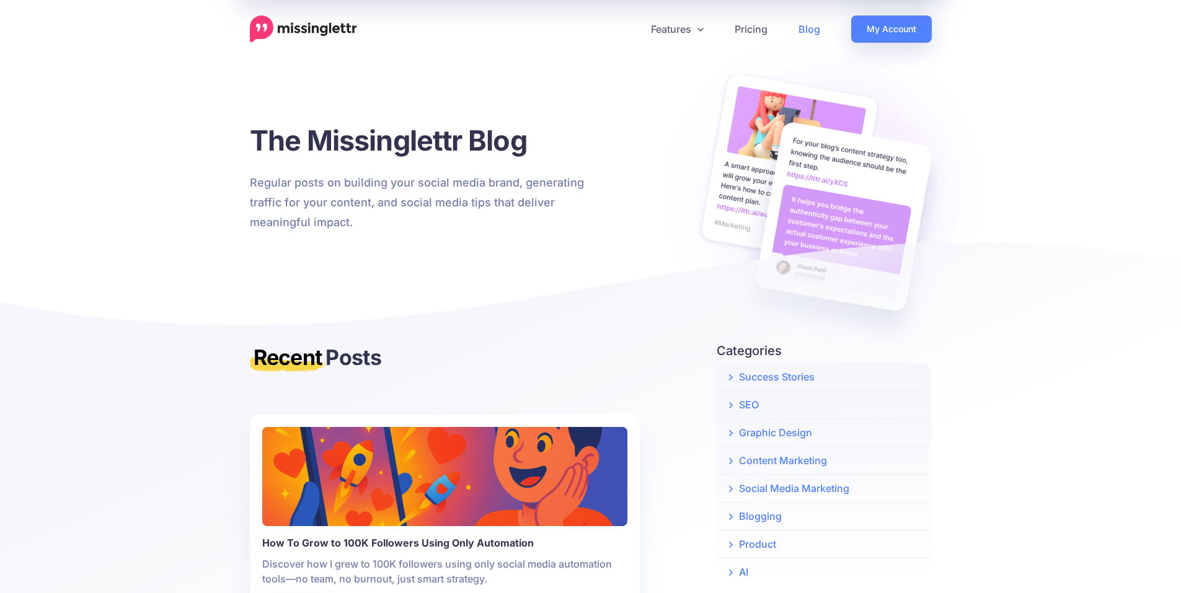  I want to click on a: Home, so click(303, 29).